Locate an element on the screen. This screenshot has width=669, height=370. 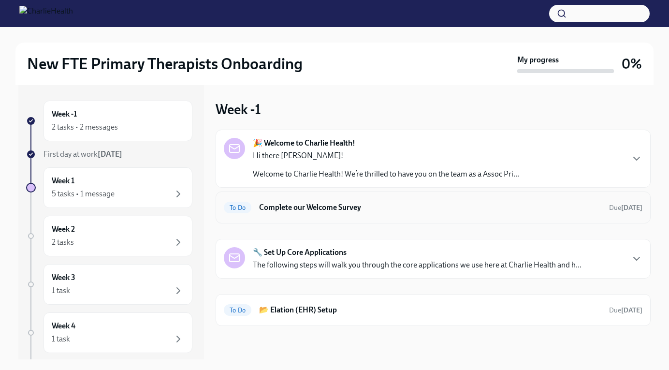
h6: Week 4 is located at coordinates (63, 326).